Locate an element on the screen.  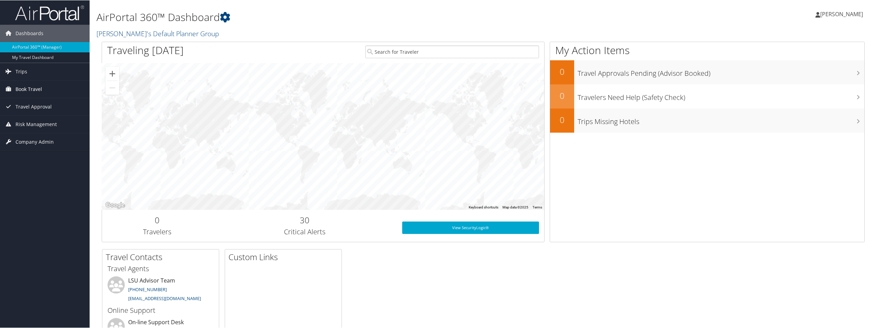
a: 0Travel Approvals Pending (Advisor Booked) is located at coordinates (707, 72).